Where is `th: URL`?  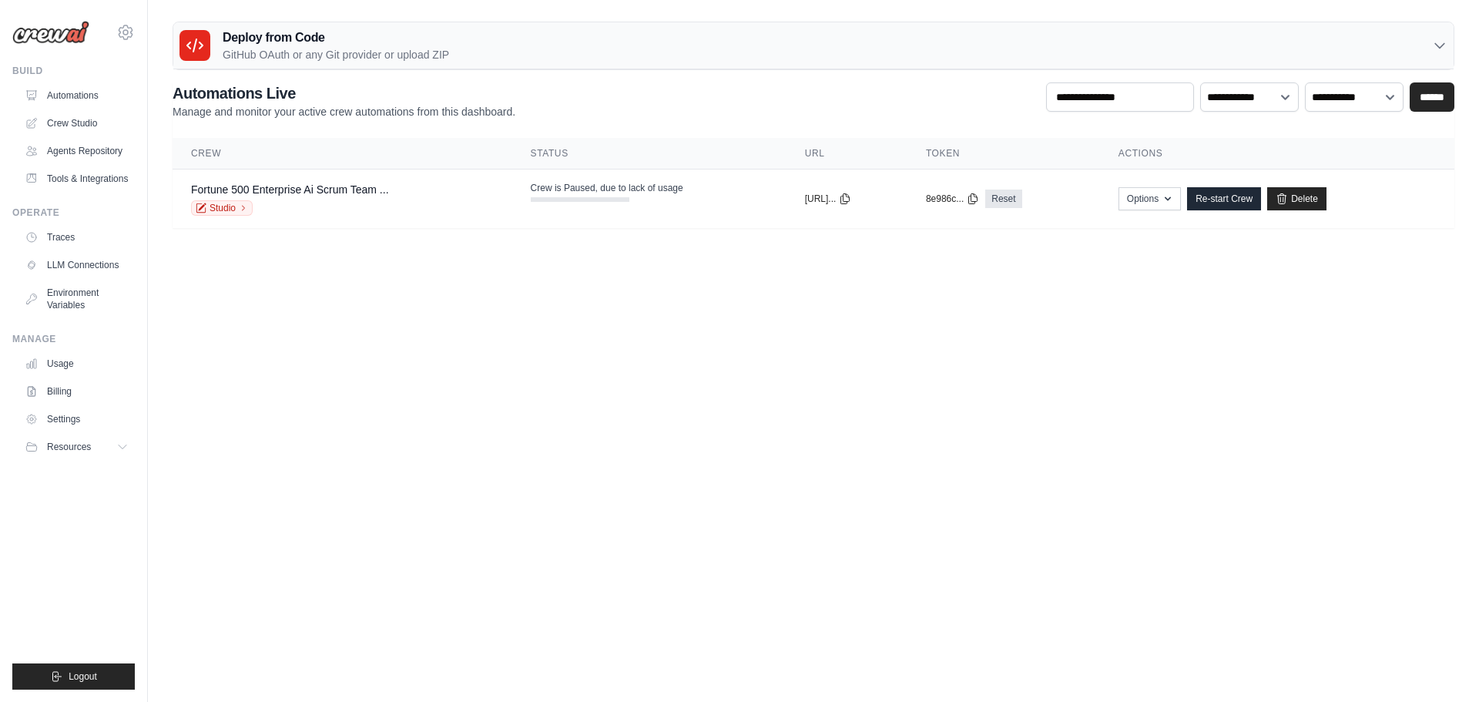 th: URL is located at coordinates (847, 153).